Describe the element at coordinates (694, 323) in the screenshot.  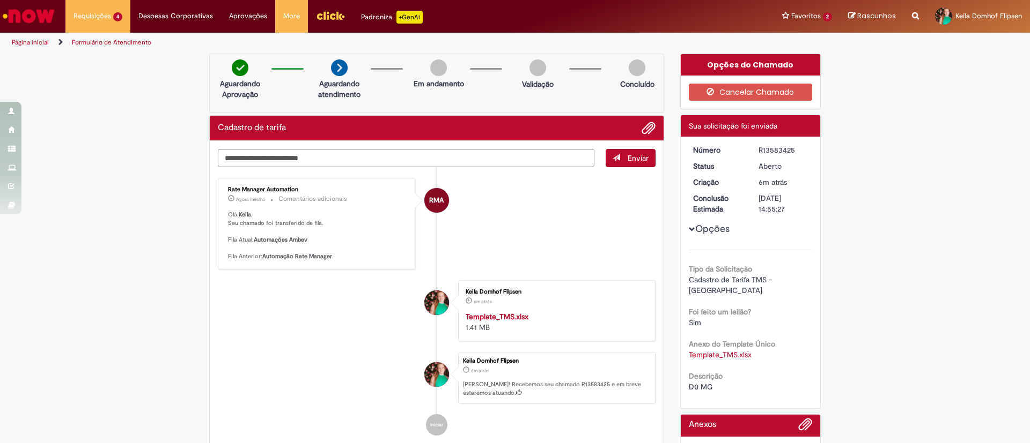
I see `span: Sim` at that location.